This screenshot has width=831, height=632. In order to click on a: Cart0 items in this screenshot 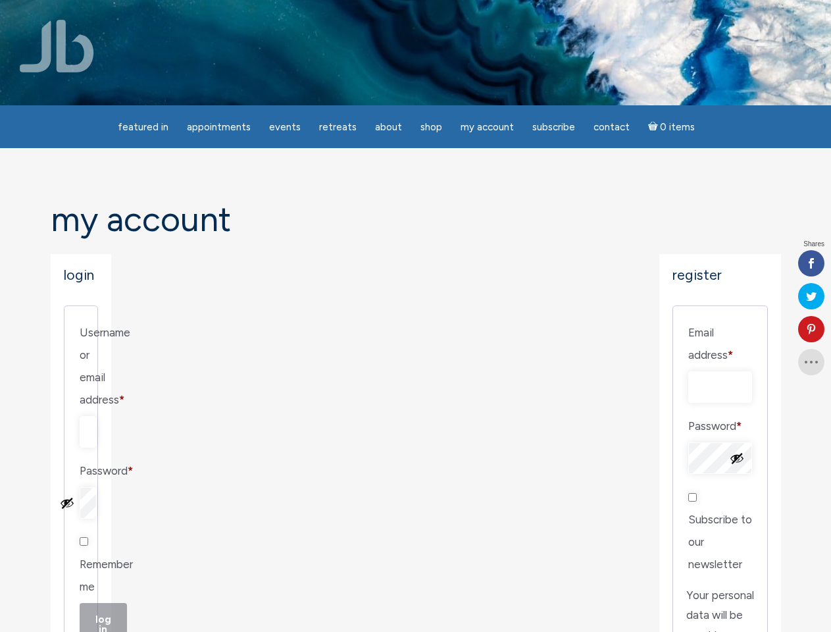, I will do `click(672, 126)`.